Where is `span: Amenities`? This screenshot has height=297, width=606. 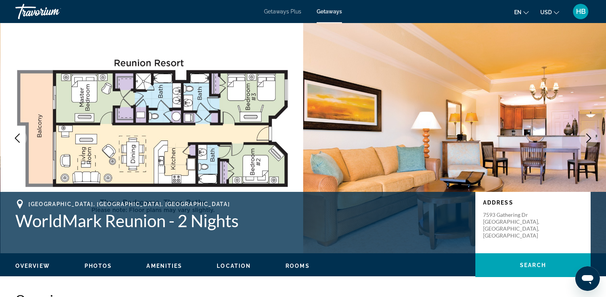 span: Amenities is located at coordinates (164, 266).